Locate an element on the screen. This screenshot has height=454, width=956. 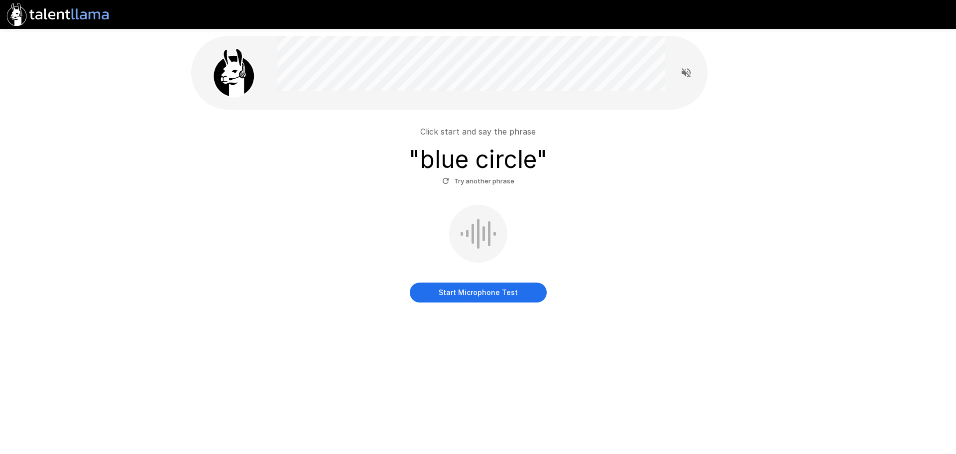
p: Click start and say the phrase is located at coordinates (478, 131).